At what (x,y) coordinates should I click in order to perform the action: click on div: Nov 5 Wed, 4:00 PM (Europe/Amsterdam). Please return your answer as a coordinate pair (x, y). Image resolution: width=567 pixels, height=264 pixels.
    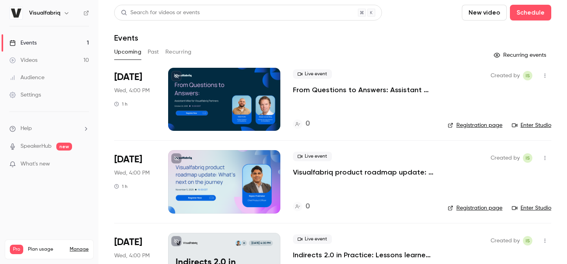
    Looking at the image, I should click on (135, 182).